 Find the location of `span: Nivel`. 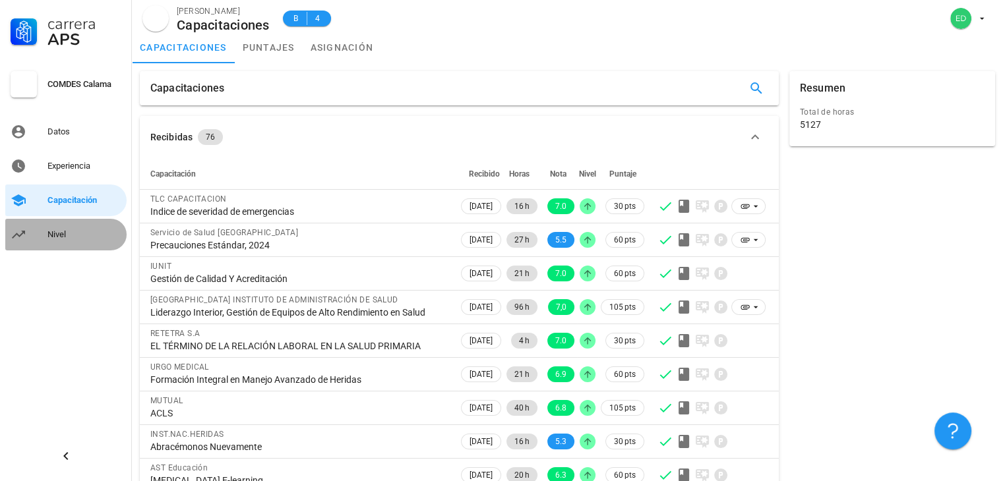

span: Nivel is located at coordinates (587, 174).